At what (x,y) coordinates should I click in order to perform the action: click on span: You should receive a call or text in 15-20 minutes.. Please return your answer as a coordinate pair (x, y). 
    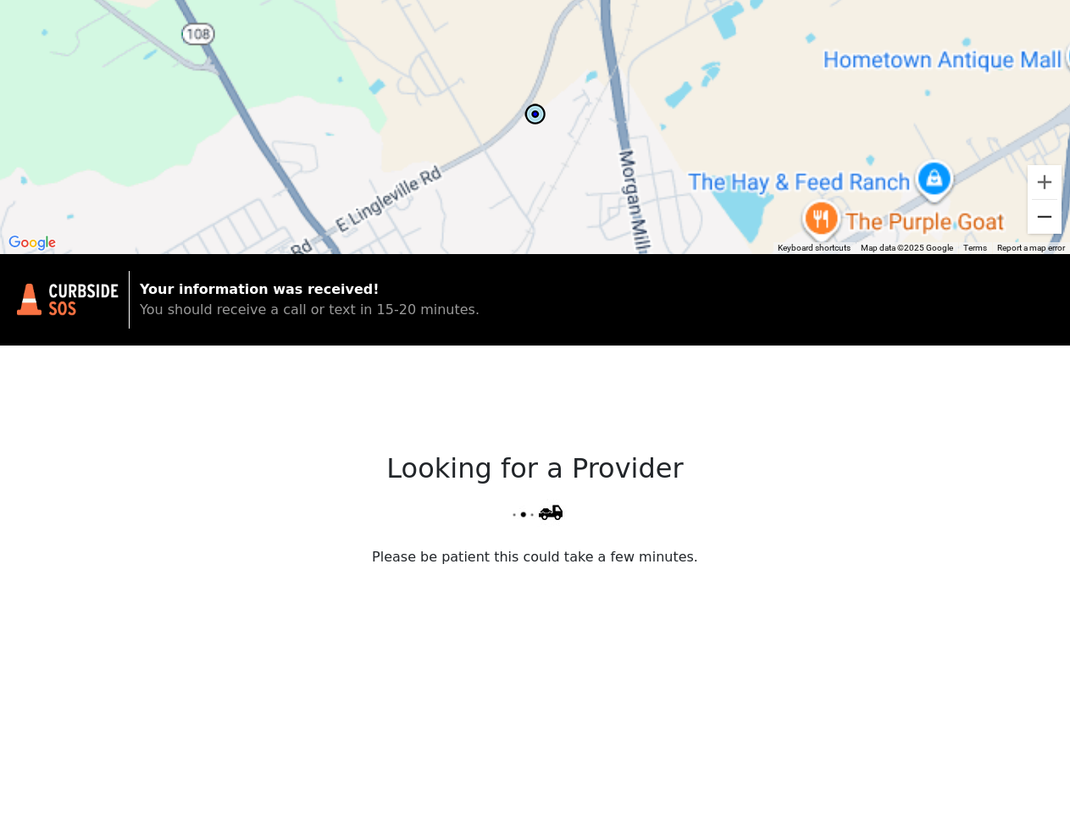
    Looking at the image, I should click on (309, 309).